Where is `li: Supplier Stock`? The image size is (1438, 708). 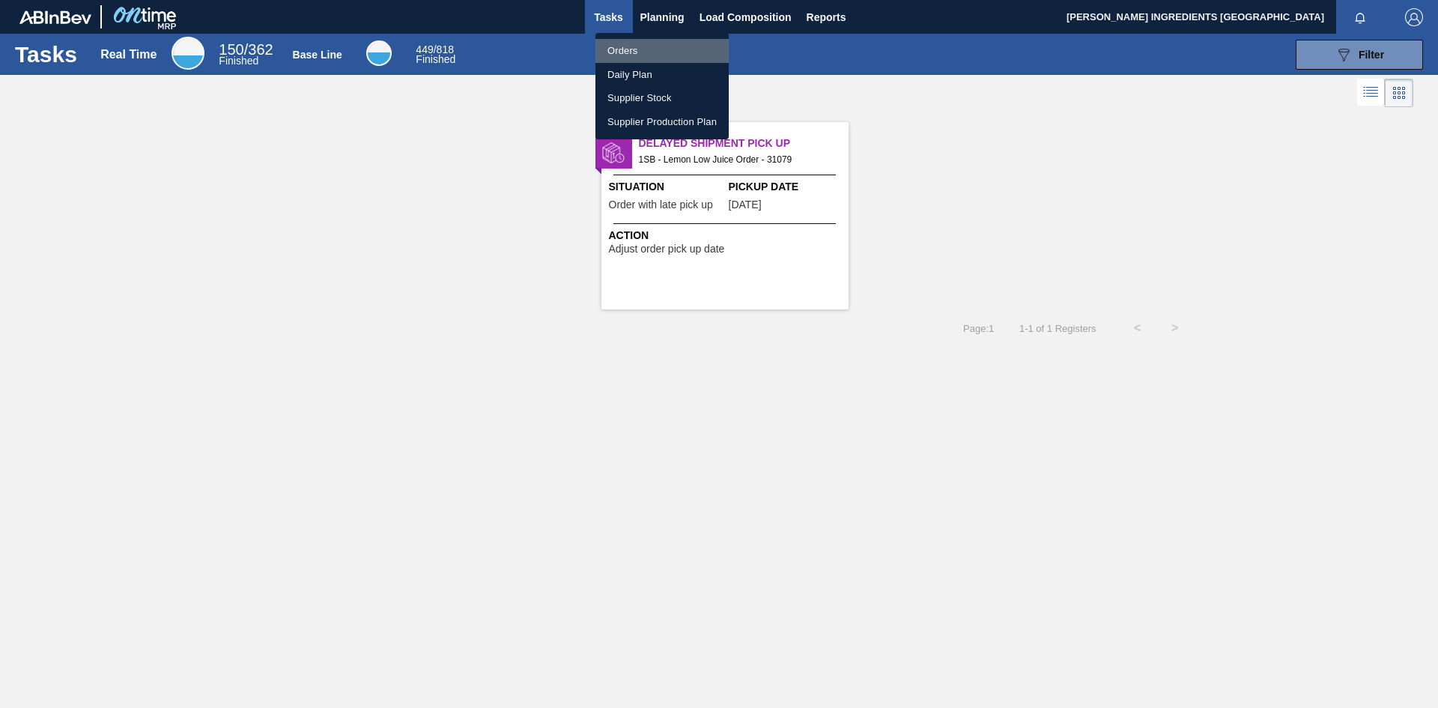 li: Supplier Stock is located at coordinates (662, 98).